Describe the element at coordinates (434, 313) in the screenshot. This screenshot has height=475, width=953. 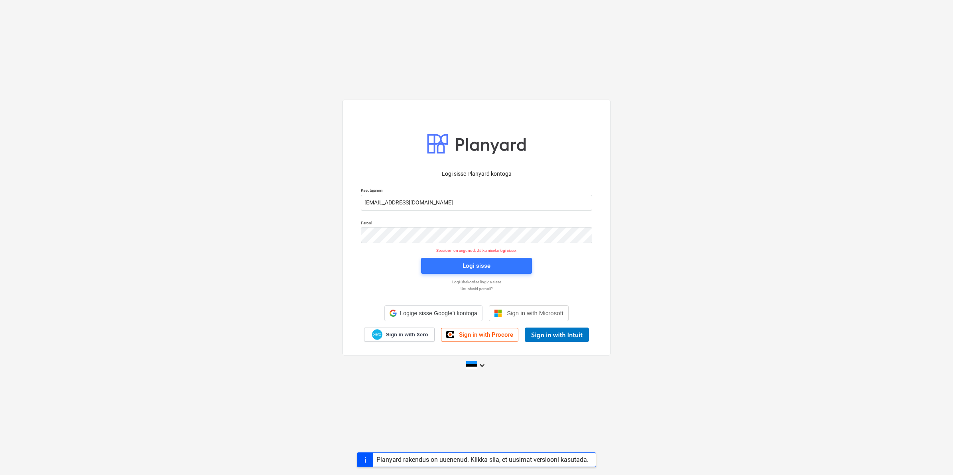
I see `div: Logige sisse Google’i kontoga` at that location.